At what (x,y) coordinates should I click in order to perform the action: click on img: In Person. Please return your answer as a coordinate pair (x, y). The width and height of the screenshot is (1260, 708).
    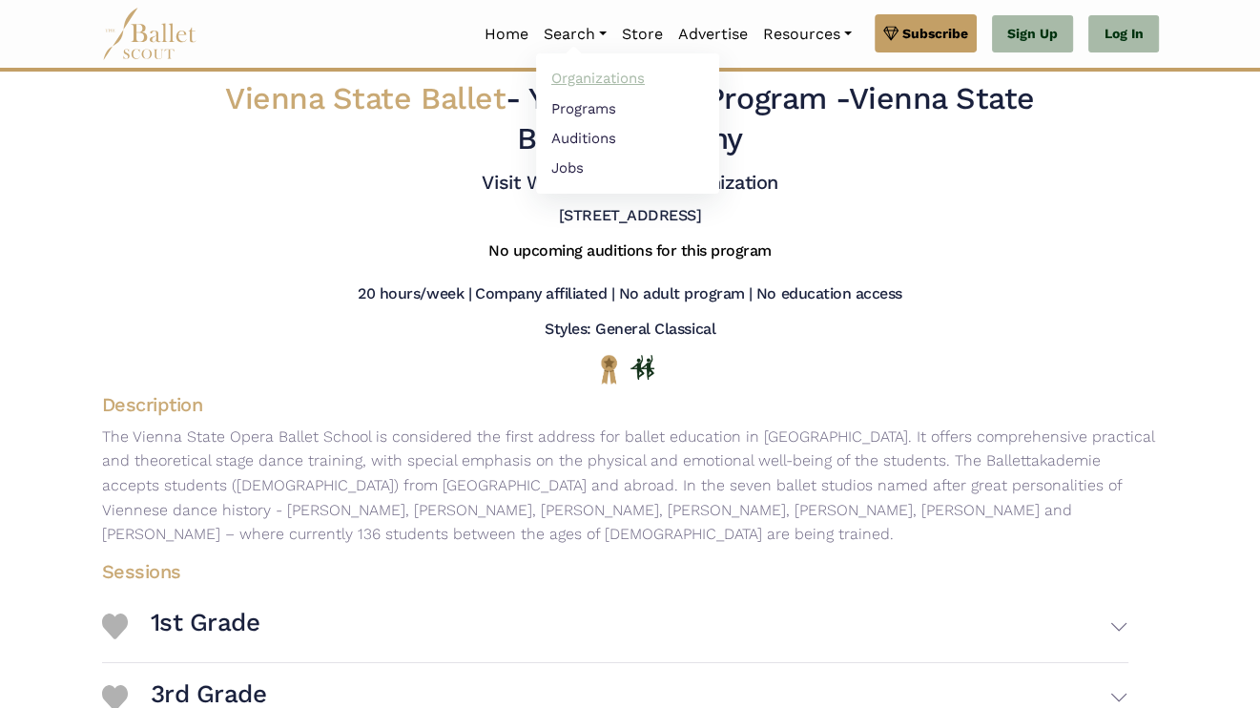
    Looking at the image, I should click on (642, 367).